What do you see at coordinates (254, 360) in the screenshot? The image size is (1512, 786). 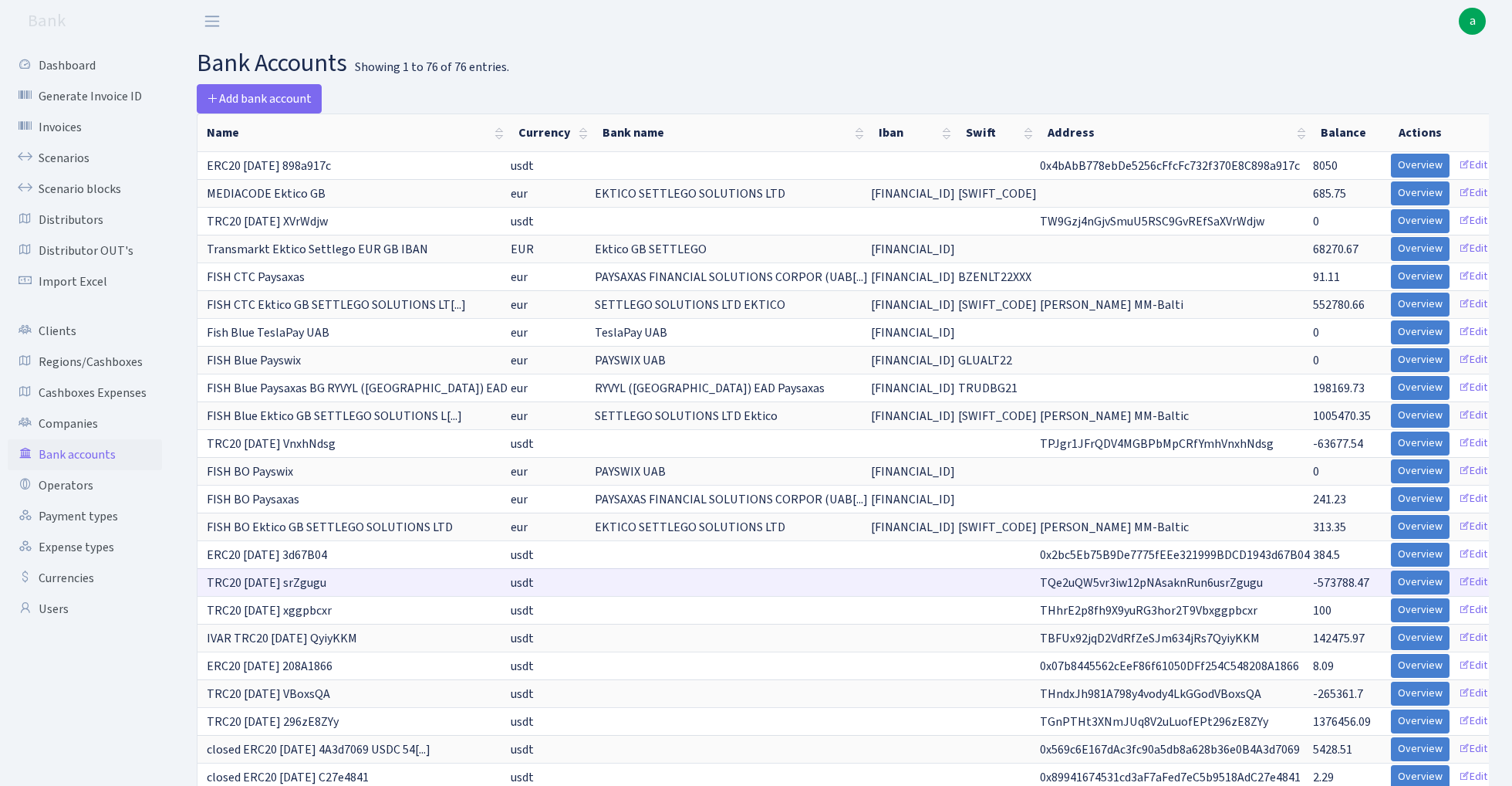 I see `span: FISH Blue Payswix` at bounding box center [254, 360].